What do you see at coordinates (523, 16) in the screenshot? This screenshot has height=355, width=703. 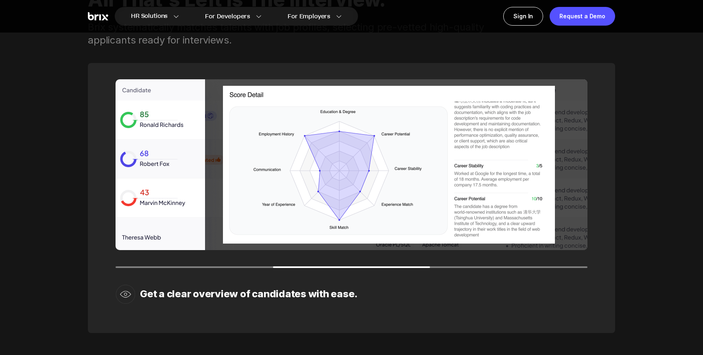 I see `div: Sign In` at bounding box center [523, 16].